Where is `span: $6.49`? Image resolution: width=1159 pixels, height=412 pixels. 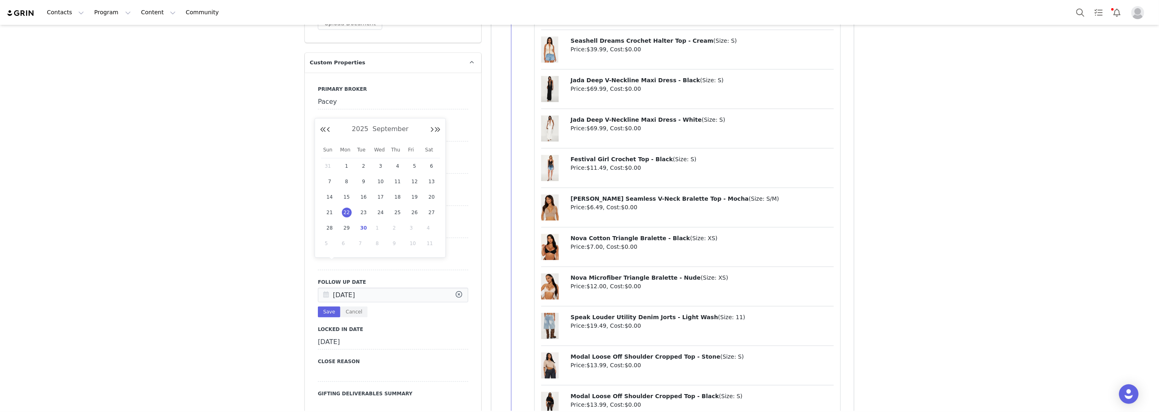 span: $6.49 is located at coordinates (594, 207).